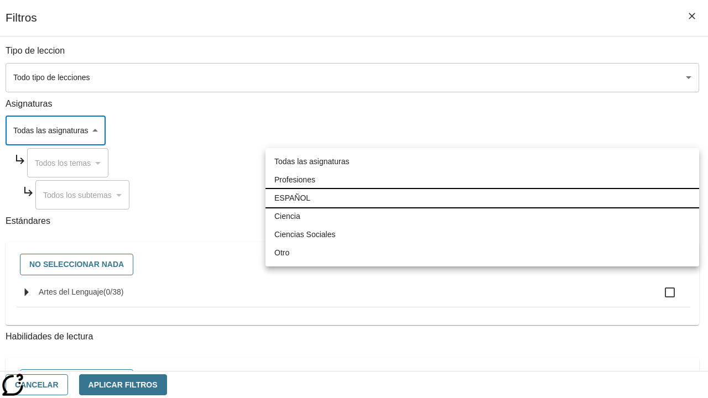 Image resolution: width=708 pixels, height=398 pixels. Describe the element at coordinates (482, 253) in the screenshot. I see `li: Otro` at that location.